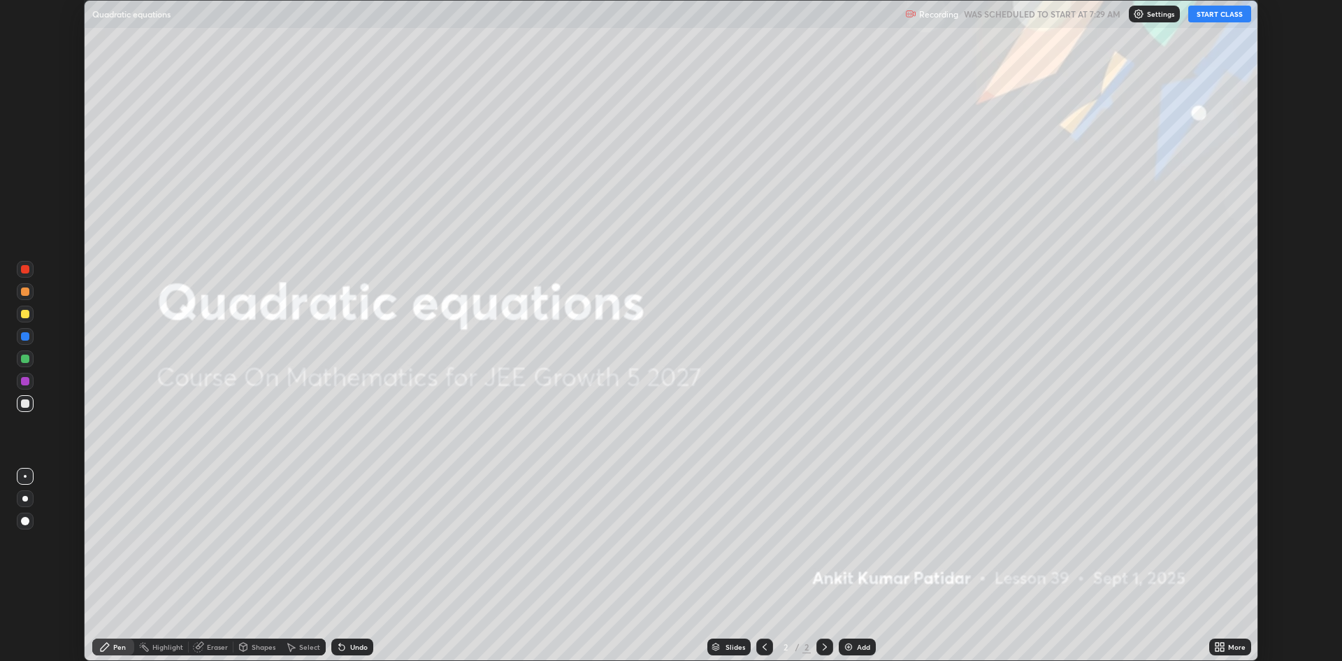  I want to click on div: Shapes, so click(264, 647).